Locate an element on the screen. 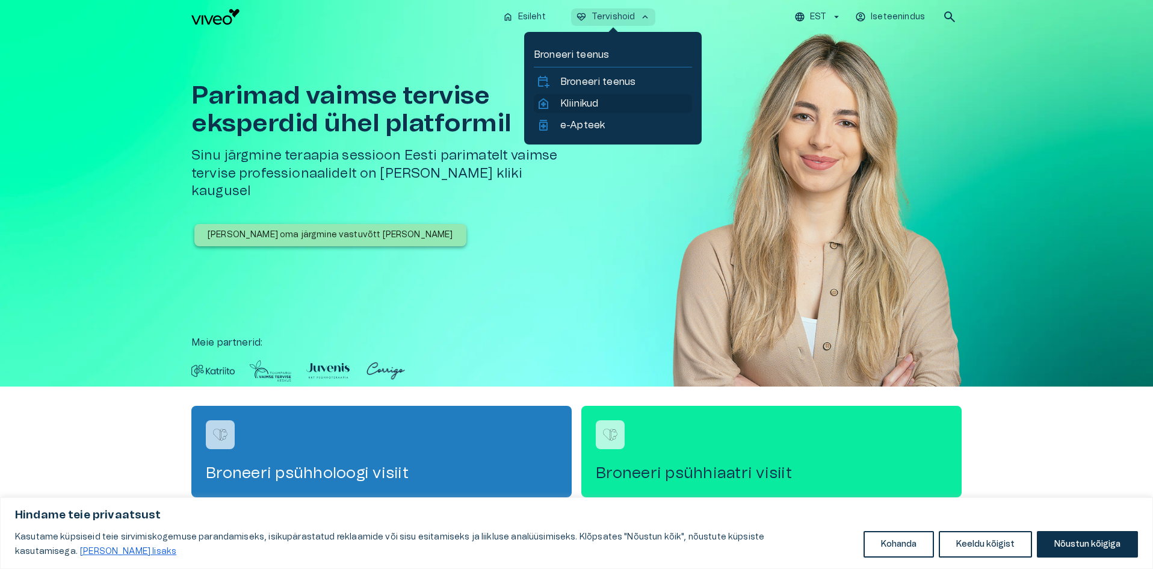  p: Kasutame küpsiseid teie sirvimiskogemuse parandamiseks, isikupärastatud reklaamide või sisu esita... is located at coordinates (435, 544).